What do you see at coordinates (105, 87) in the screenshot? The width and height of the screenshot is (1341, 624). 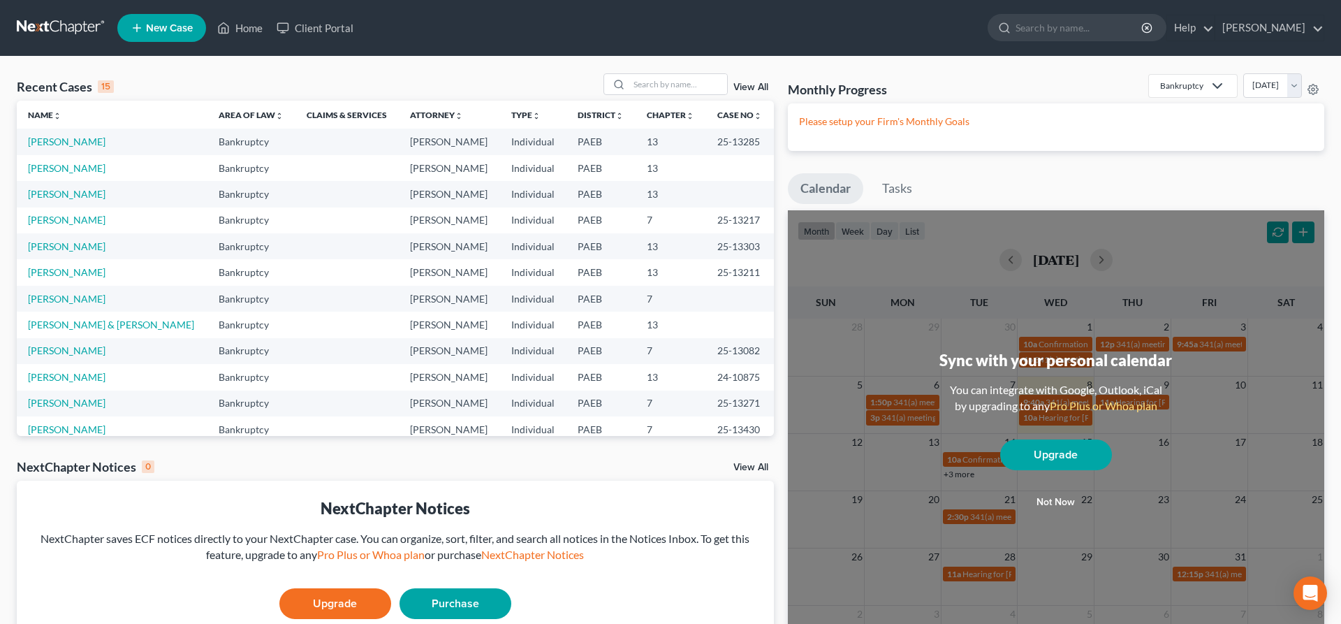 I see `div: 15` at bounding box center [105, 87].